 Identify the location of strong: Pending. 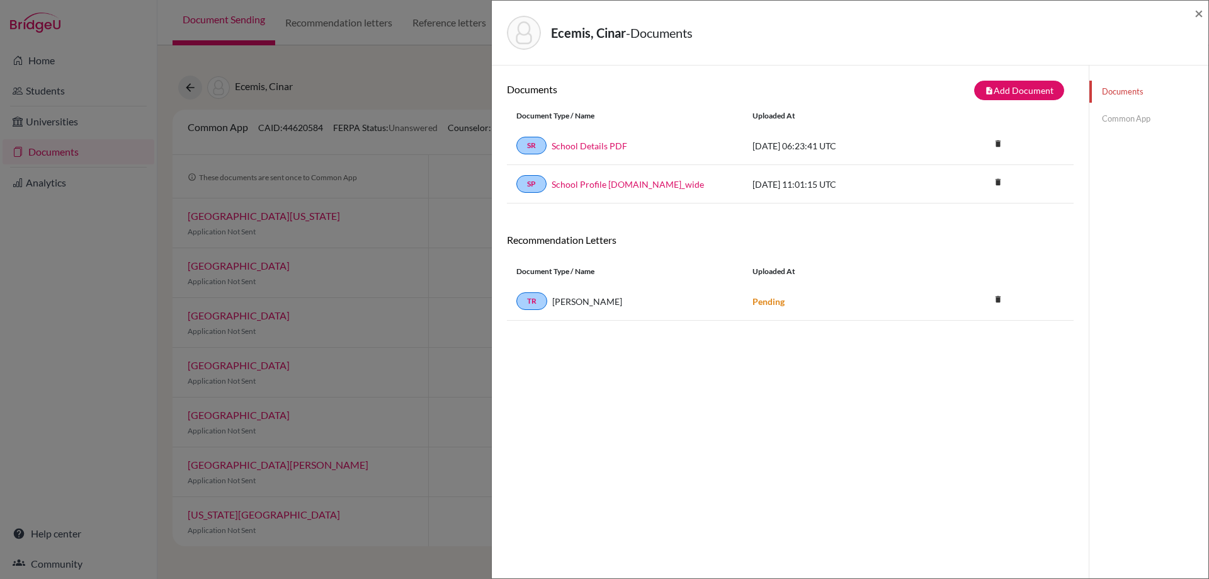
(769, 301).